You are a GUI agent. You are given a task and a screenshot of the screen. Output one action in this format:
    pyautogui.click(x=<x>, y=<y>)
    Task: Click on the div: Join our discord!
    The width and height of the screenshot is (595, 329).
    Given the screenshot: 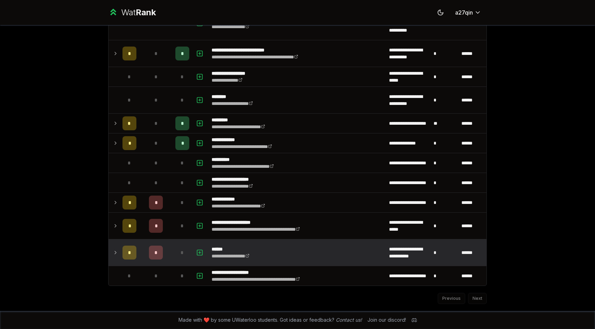 What is the action you would take?
    pyautogui.click(x=386, y=320)
    